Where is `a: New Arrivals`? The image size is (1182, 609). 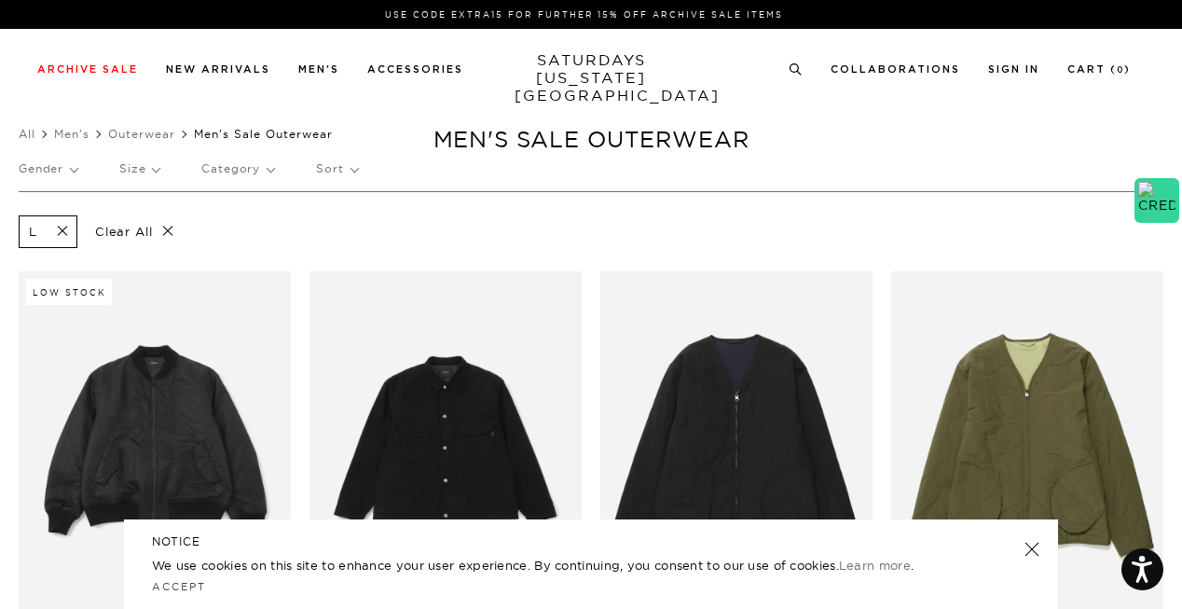 a: New Arrivals is located at coordinates (218, 69).